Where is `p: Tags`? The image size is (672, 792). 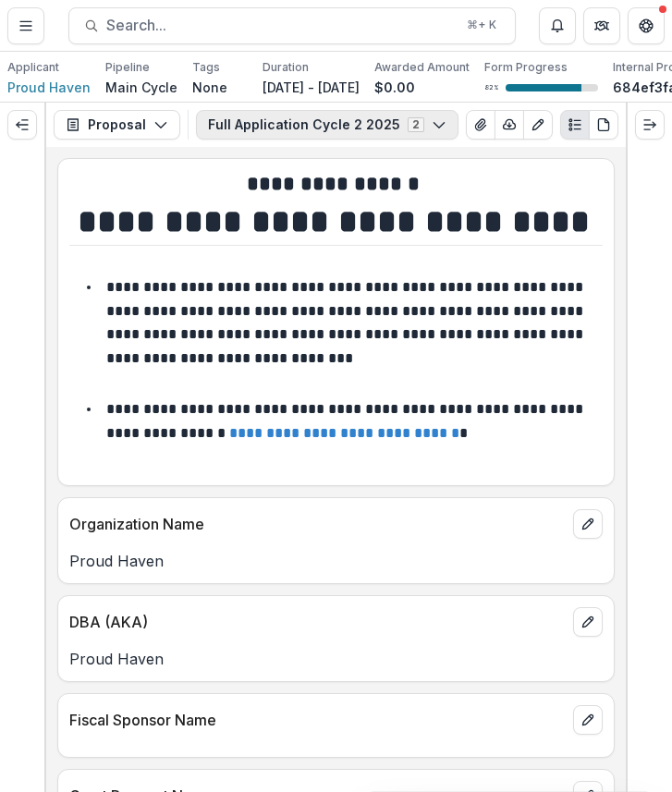
p: Tags is located at coordinates (206, 67).